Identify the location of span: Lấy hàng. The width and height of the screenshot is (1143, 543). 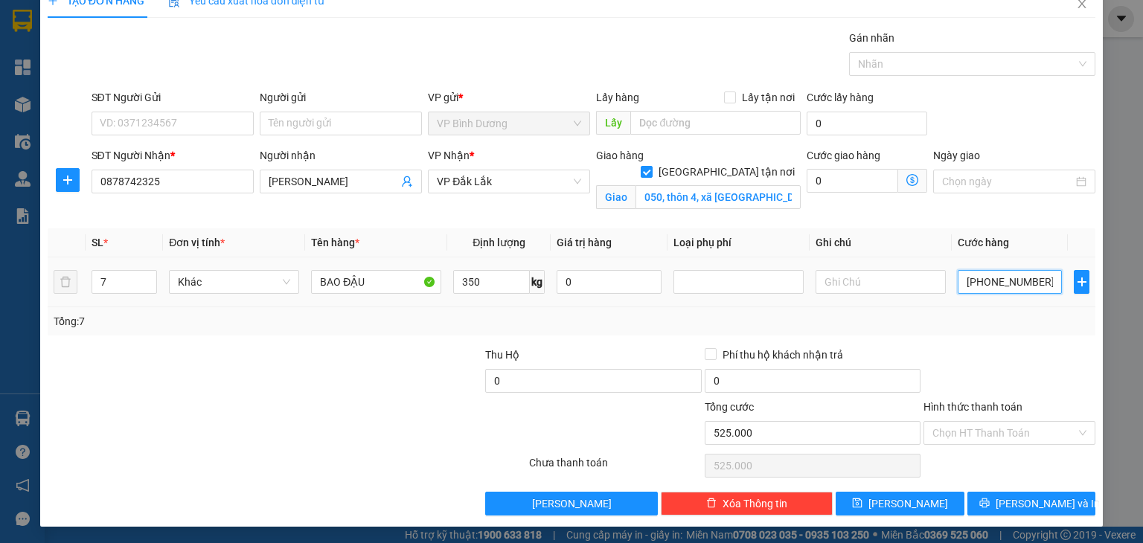
(618, 97).